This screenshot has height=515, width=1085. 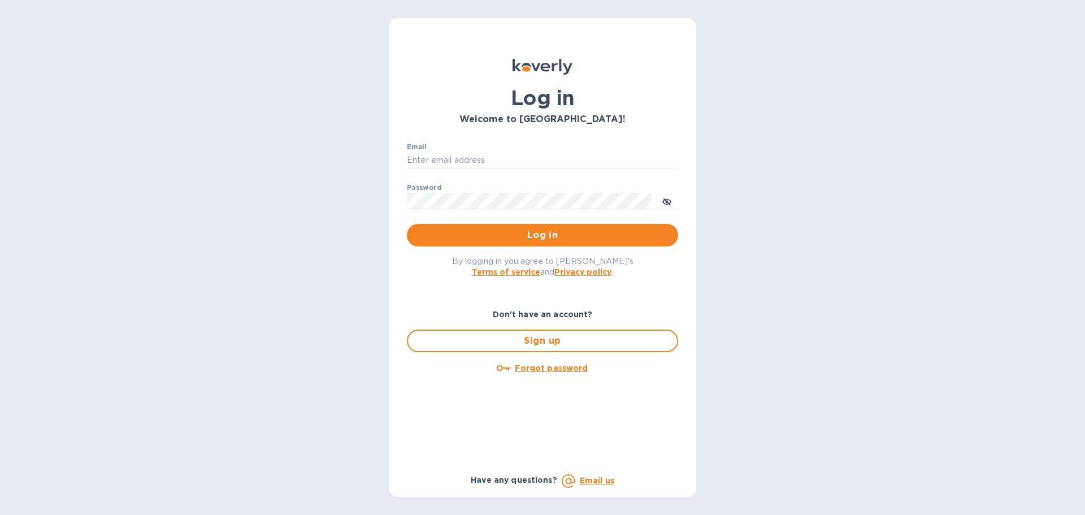 What do you see at coordinates (506, 272) in the screenshot?
I see `a: Terms of service` at bounding box center [506, 272].